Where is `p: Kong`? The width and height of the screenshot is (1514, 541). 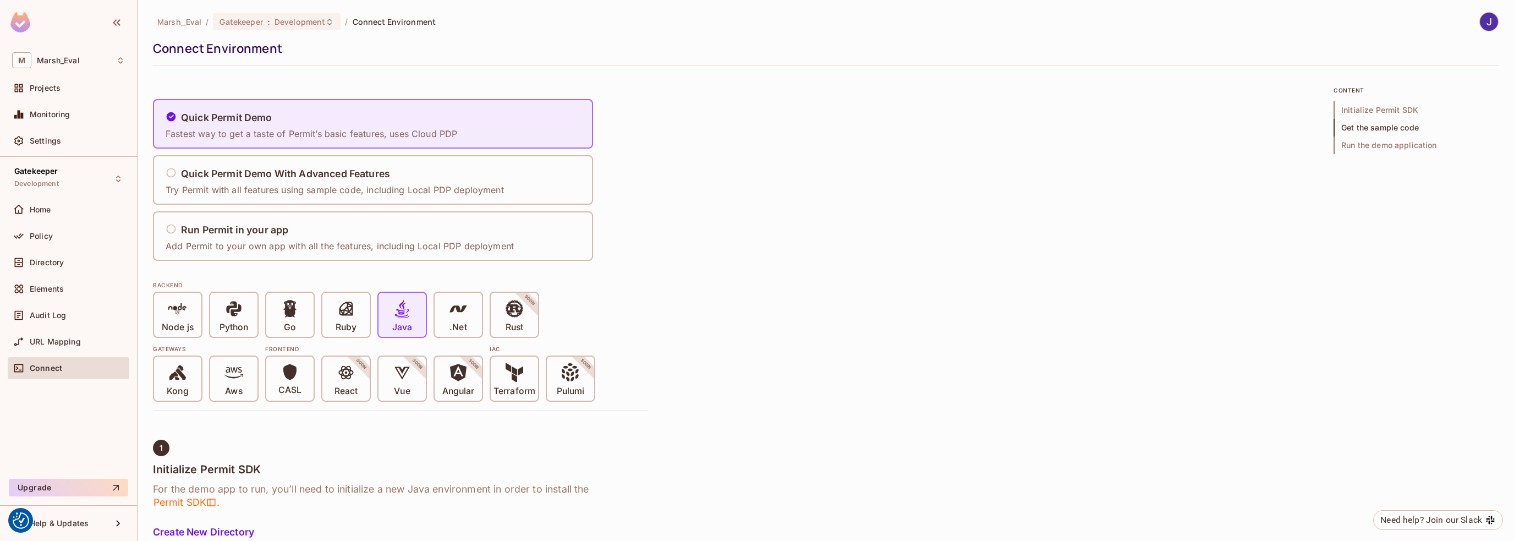 p: Kong is located at coordinates (177, 391).